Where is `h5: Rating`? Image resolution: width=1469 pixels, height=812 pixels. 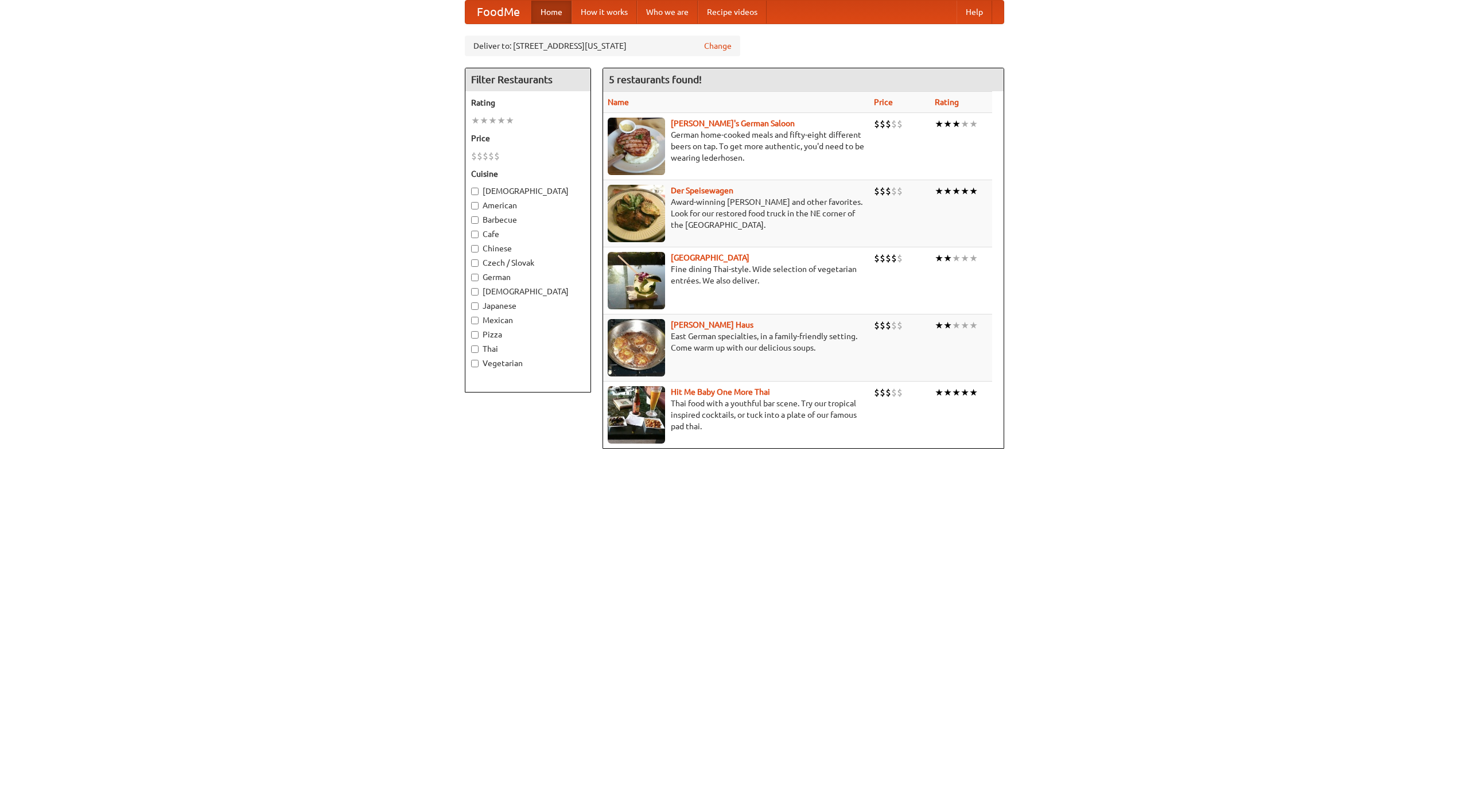 h5: Rating is located at coordinates (528, 103).